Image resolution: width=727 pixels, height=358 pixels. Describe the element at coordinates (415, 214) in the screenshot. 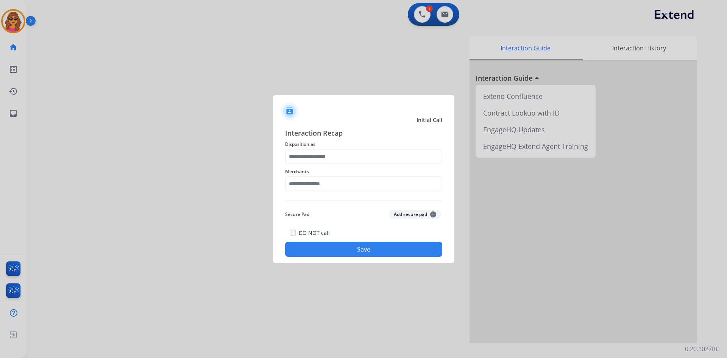

I see `button: Add secure pad+` at that location.